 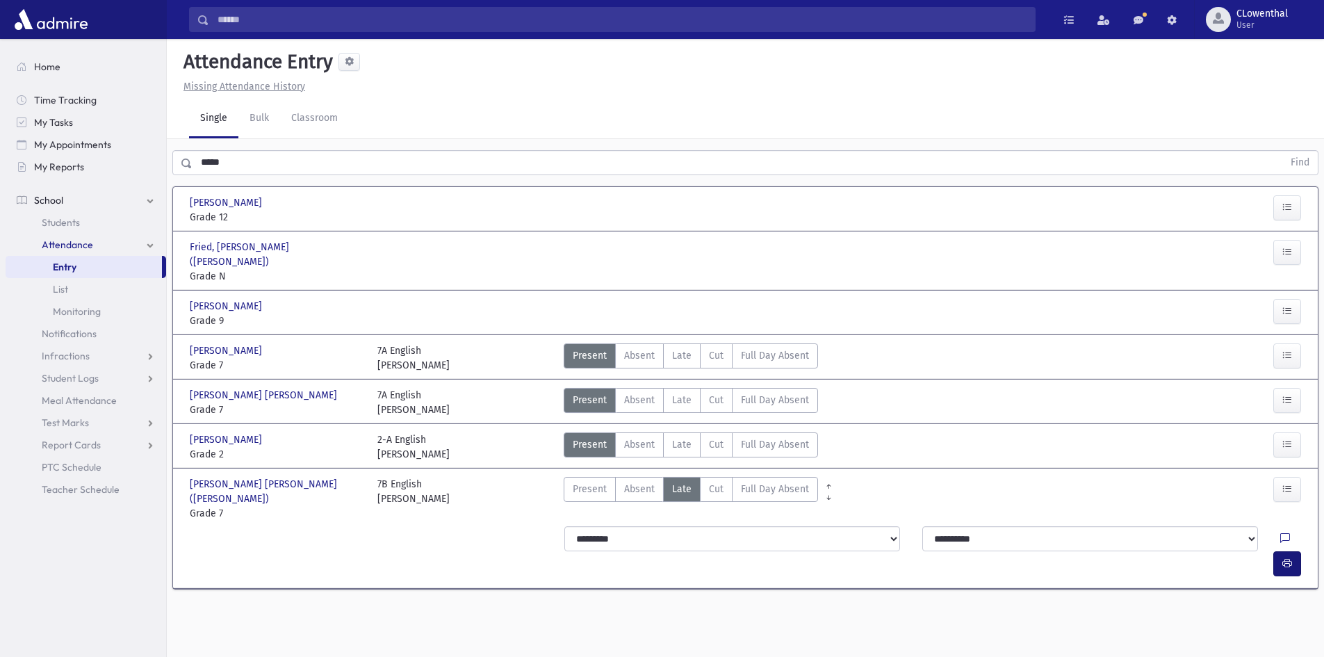 What do you see at coordinates (85, 400) in the screenshot?
I see `a: Meal Attendance` at bounding box center [85, 400].